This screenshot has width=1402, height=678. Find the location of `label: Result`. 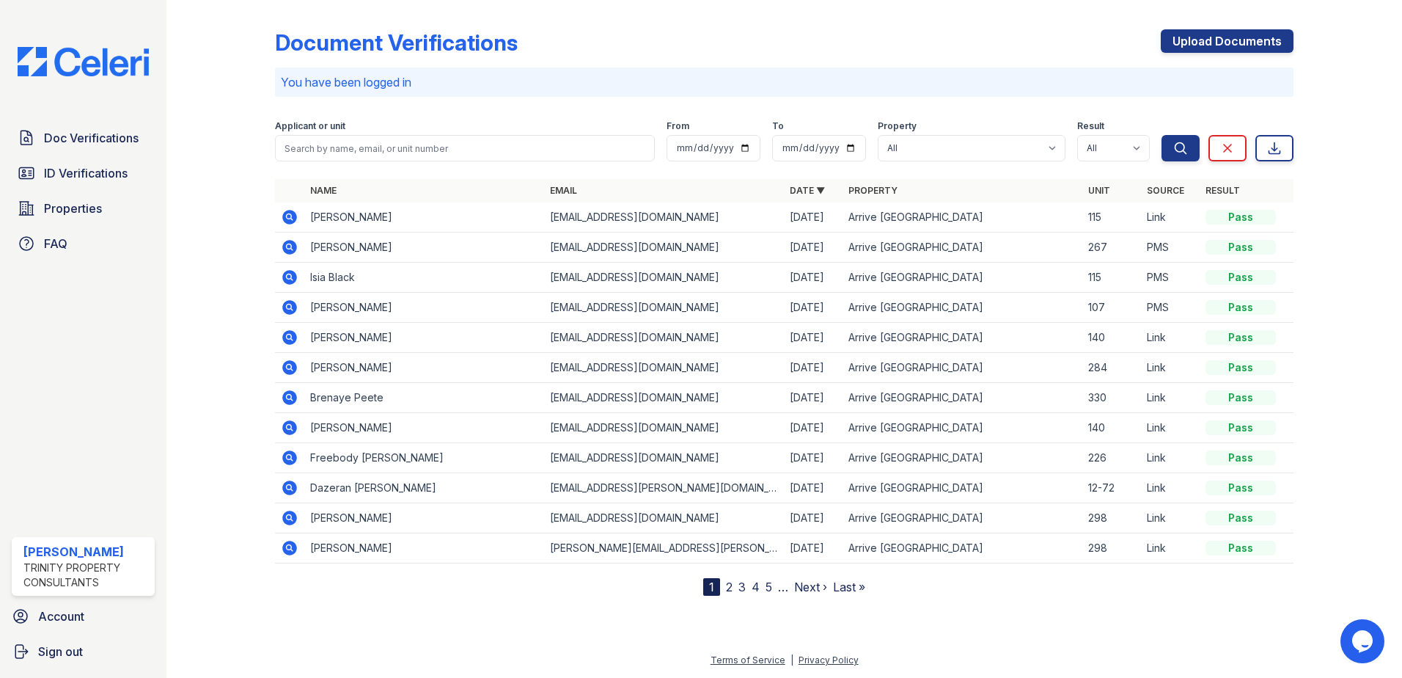

label: Result is located at coordinates (1091, 126).